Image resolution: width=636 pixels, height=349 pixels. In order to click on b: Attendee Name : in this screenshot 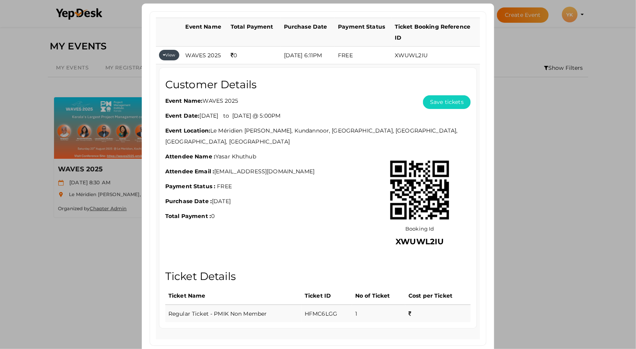, I will do `click(190, 156)`.